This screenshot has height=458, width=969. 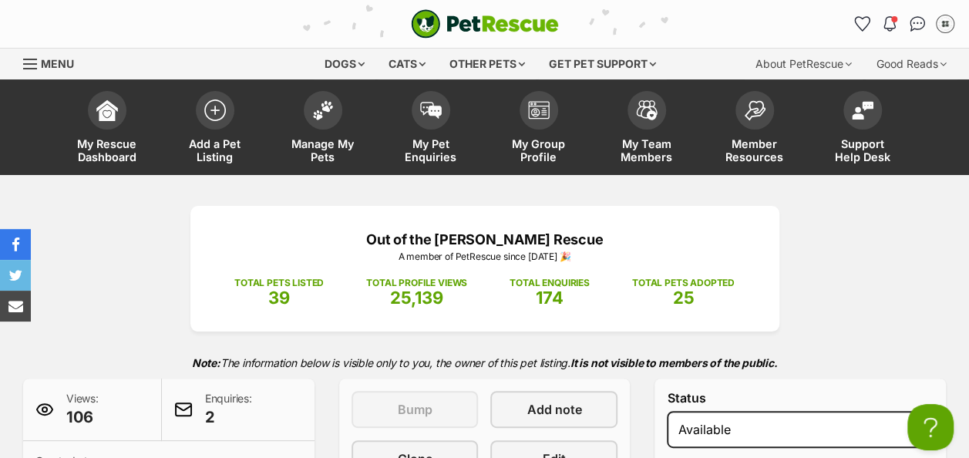 I want to click on a: Add note, so click(x=553, y=409).